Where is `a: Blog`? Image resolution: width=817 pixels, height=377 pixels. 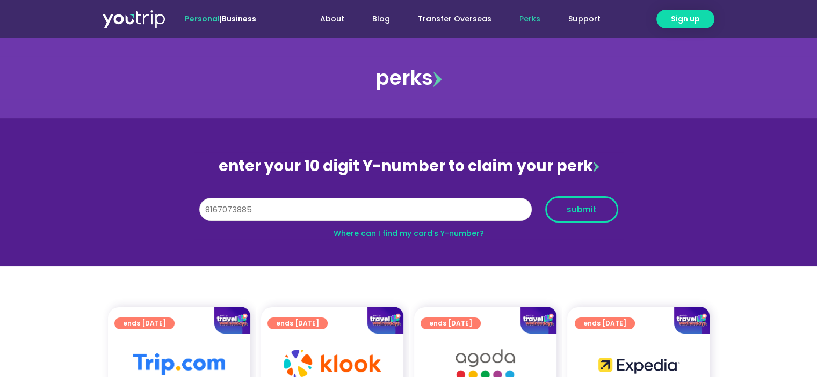 a: Blog is located at coordinates (381, 19).